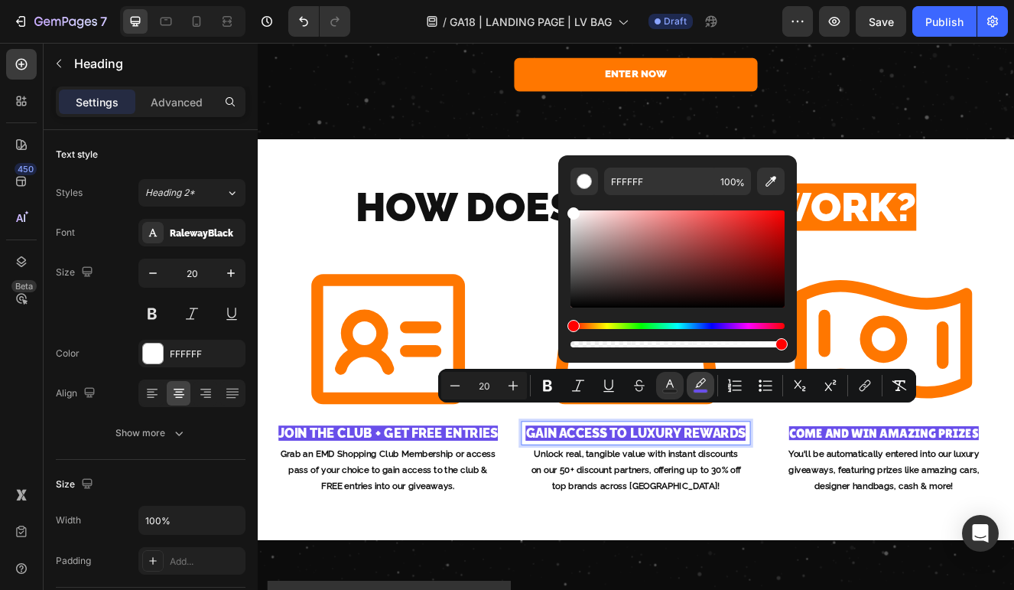  Describe the element at coordinates (192, 520) in the screenshot. I see `input: Auto` at that location.